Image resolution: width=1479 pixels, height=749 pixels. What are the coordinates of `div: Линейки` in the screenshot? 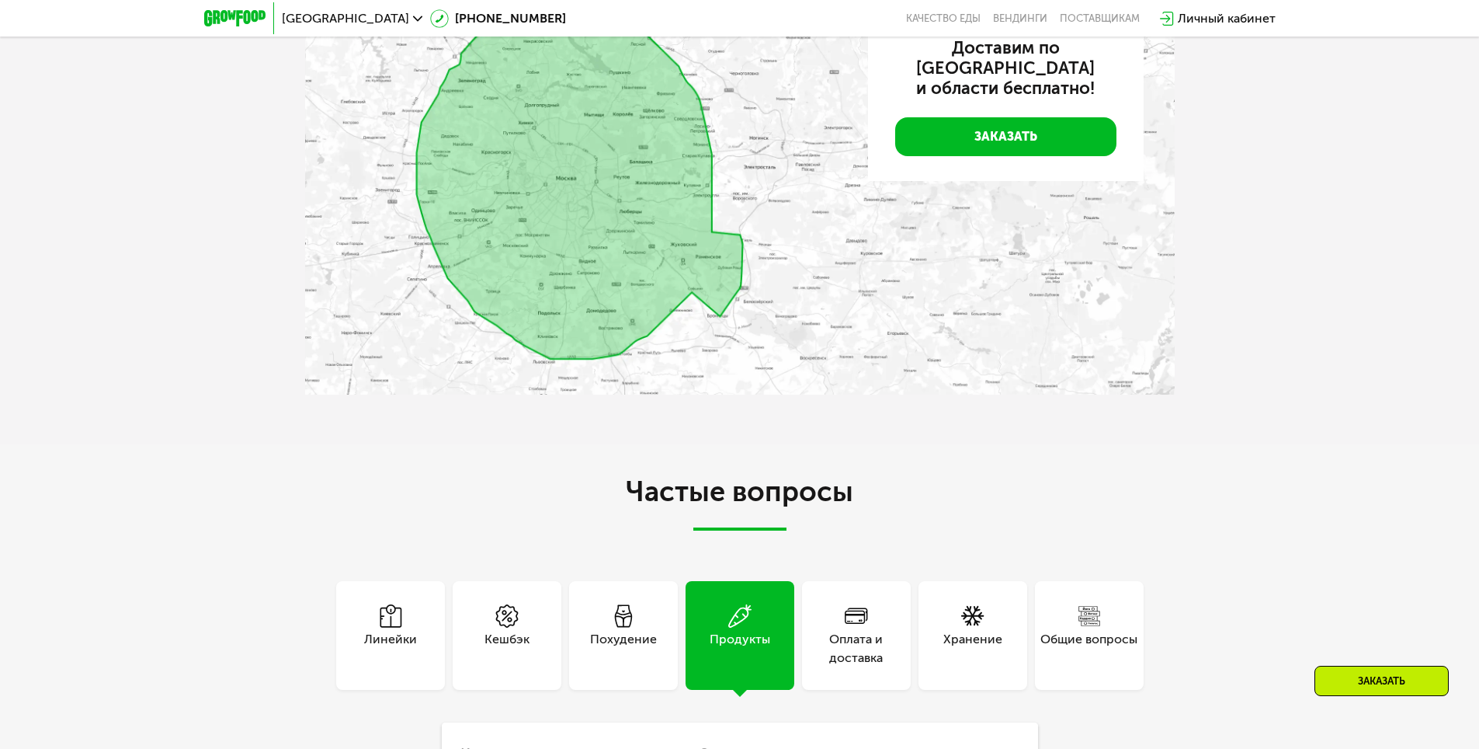 It's located at (391, 648).